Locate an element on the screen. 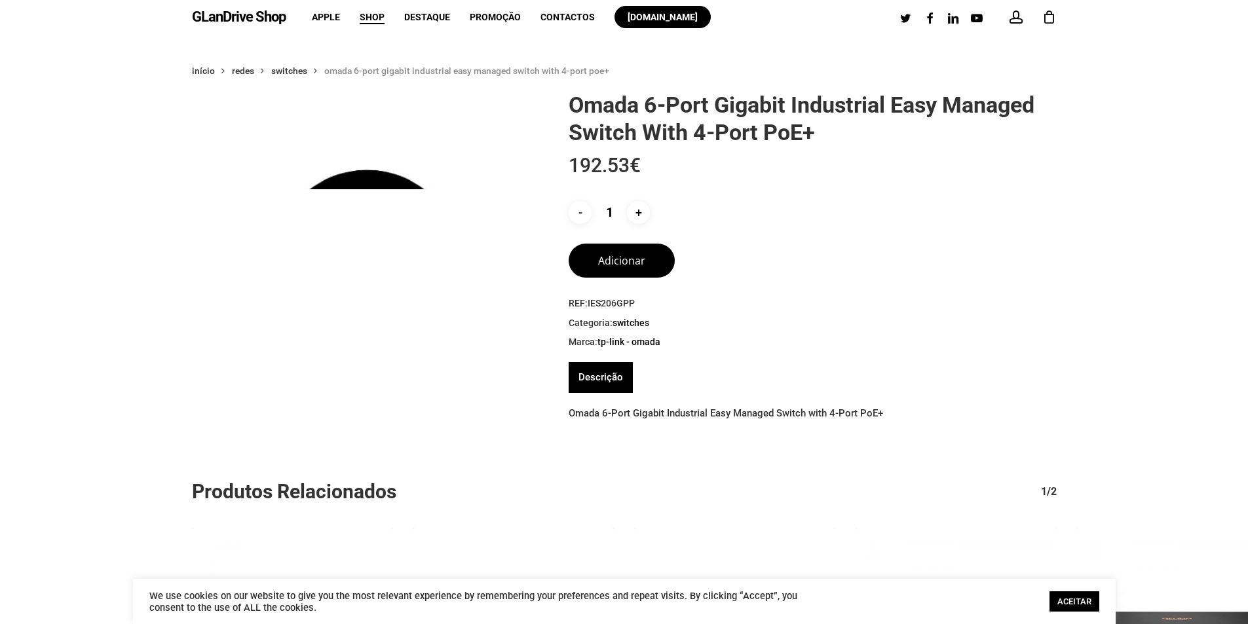 The height and width of the screenshot is (624, 1248). h1: Omada 6-Port Gigabit Industrial Easy Managed Switch with 4-Port PoE+ is located at coordinates (812, 119).